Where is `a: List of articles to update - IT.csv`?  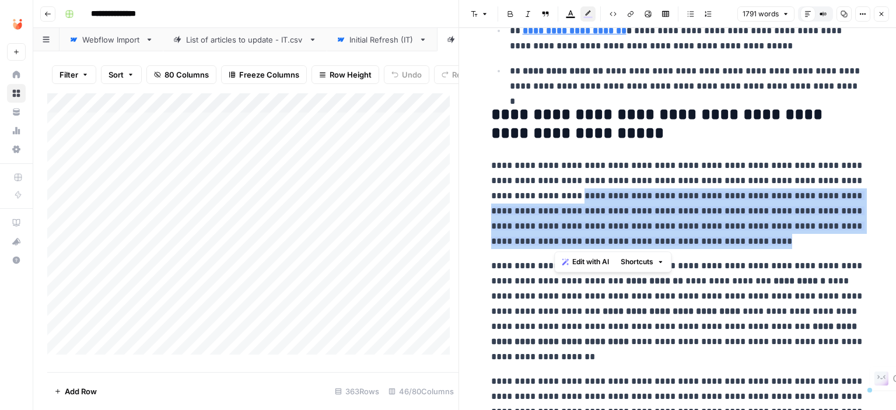
a: List of articles to update - IT.csv is located at coordinates (245, 40).